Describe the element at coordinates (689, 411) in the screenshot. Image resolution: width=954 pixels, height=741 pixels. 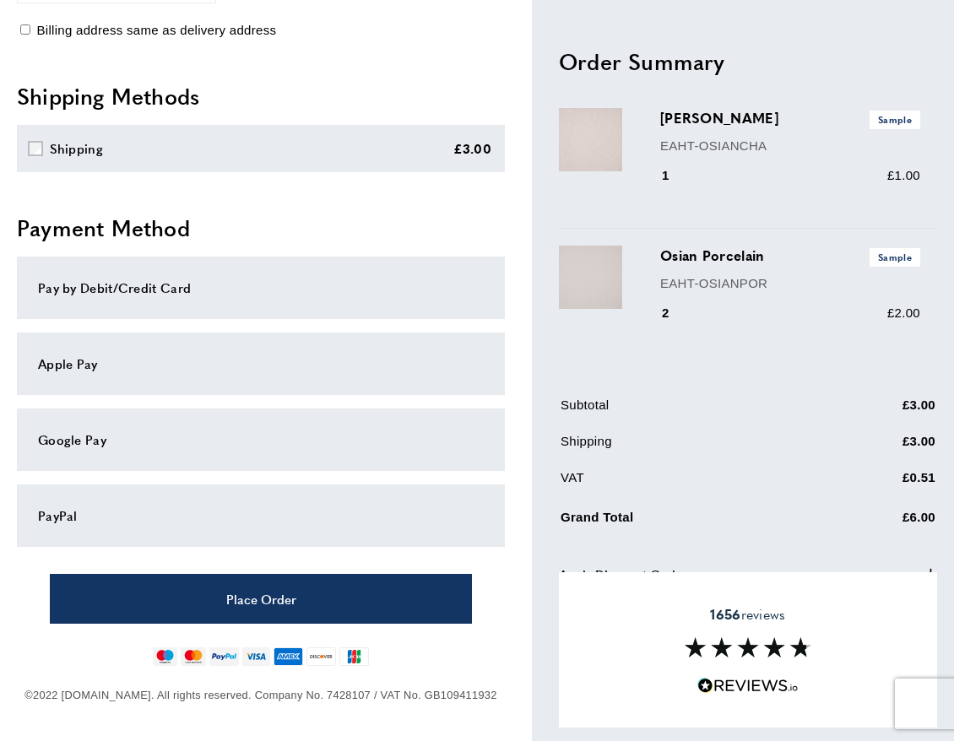
I see `td: Subtotal` at that location.